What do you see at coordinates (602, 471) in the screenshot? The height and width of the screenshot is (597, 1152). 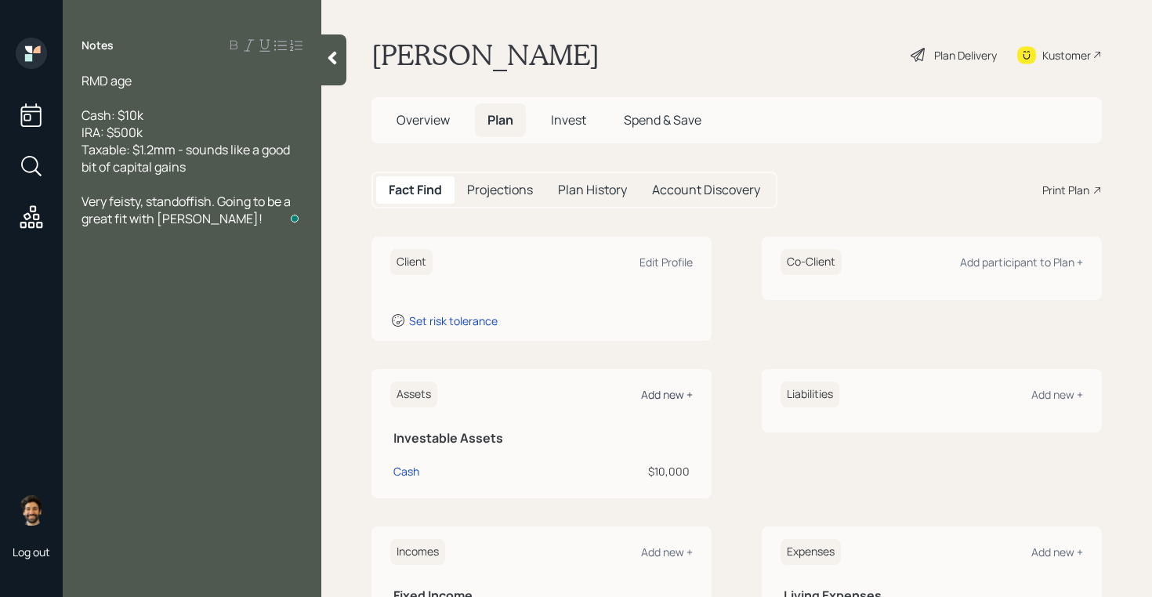 I see `div: $10,000` at bounding box center [602, 471].